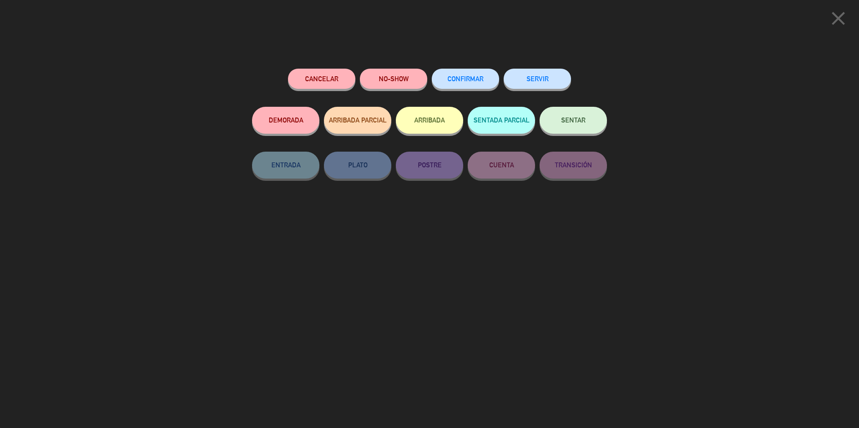 The image size is (859, 428). What do you see at coordinates (838, 20) in the screenshot?
I see `button: close` at bounding box center [838, 20].